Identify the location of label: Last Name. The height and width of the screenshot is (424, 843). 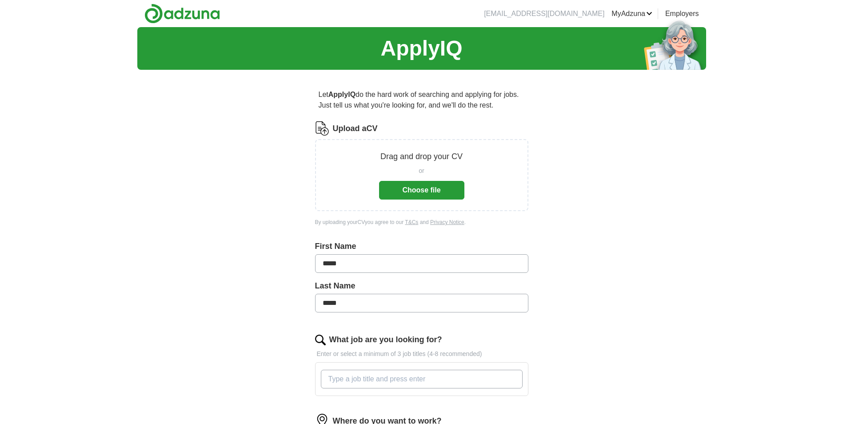
(422, 286).